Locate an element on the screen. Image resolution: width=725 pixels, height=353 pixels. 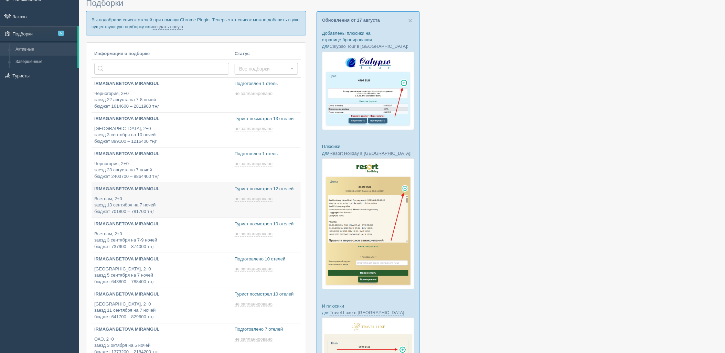
a: создать новую is located at coordinates (168, 27).